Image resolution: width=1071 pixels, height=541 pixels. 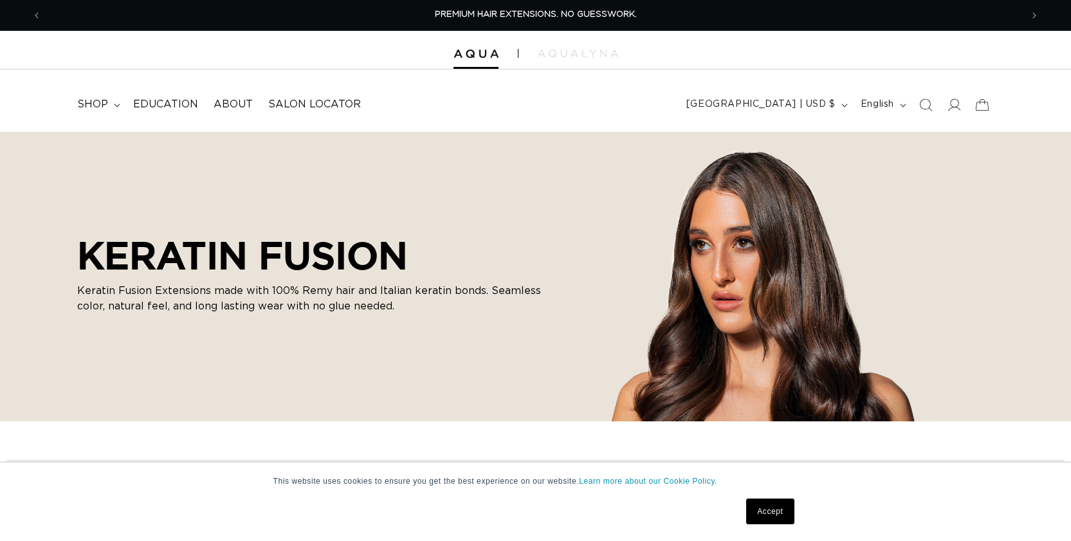 I want to click on summary: Search, so click(x=926, y=105).